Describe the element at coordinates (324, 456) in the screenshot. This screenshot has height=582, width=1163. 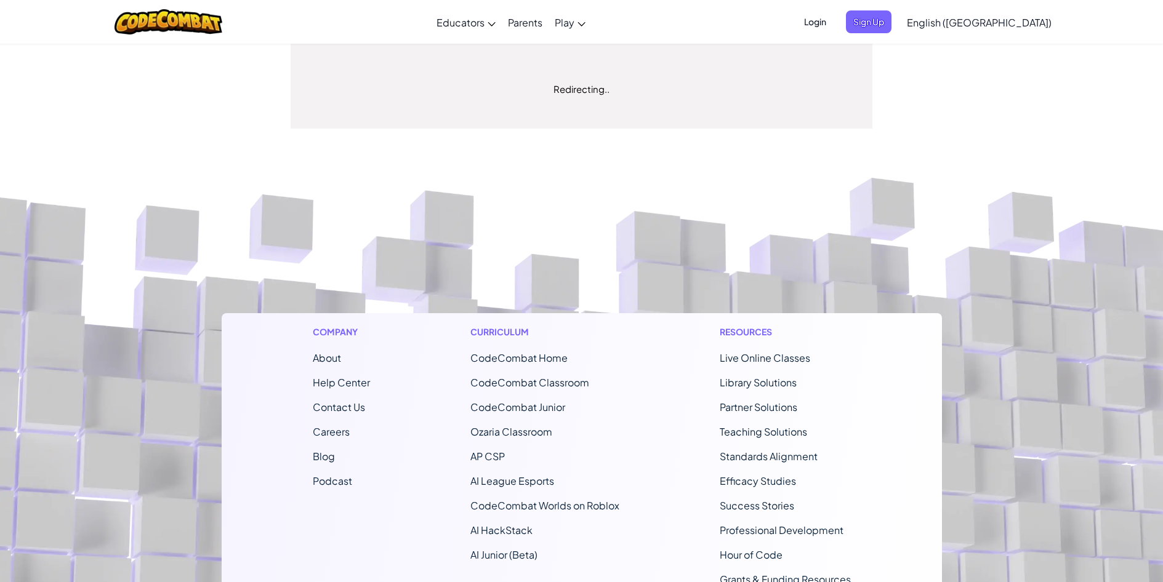
I see `a: Blog` at that location.